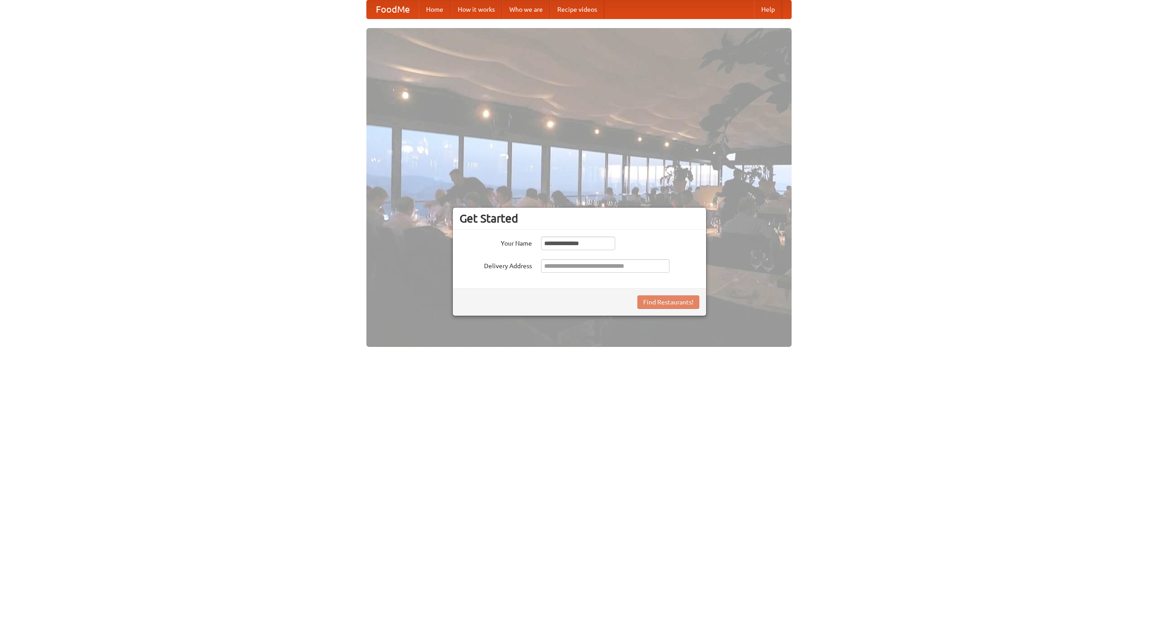 This screenshot has height=640, width=1158. I want to click on label: Your Name, so click(496, 242).